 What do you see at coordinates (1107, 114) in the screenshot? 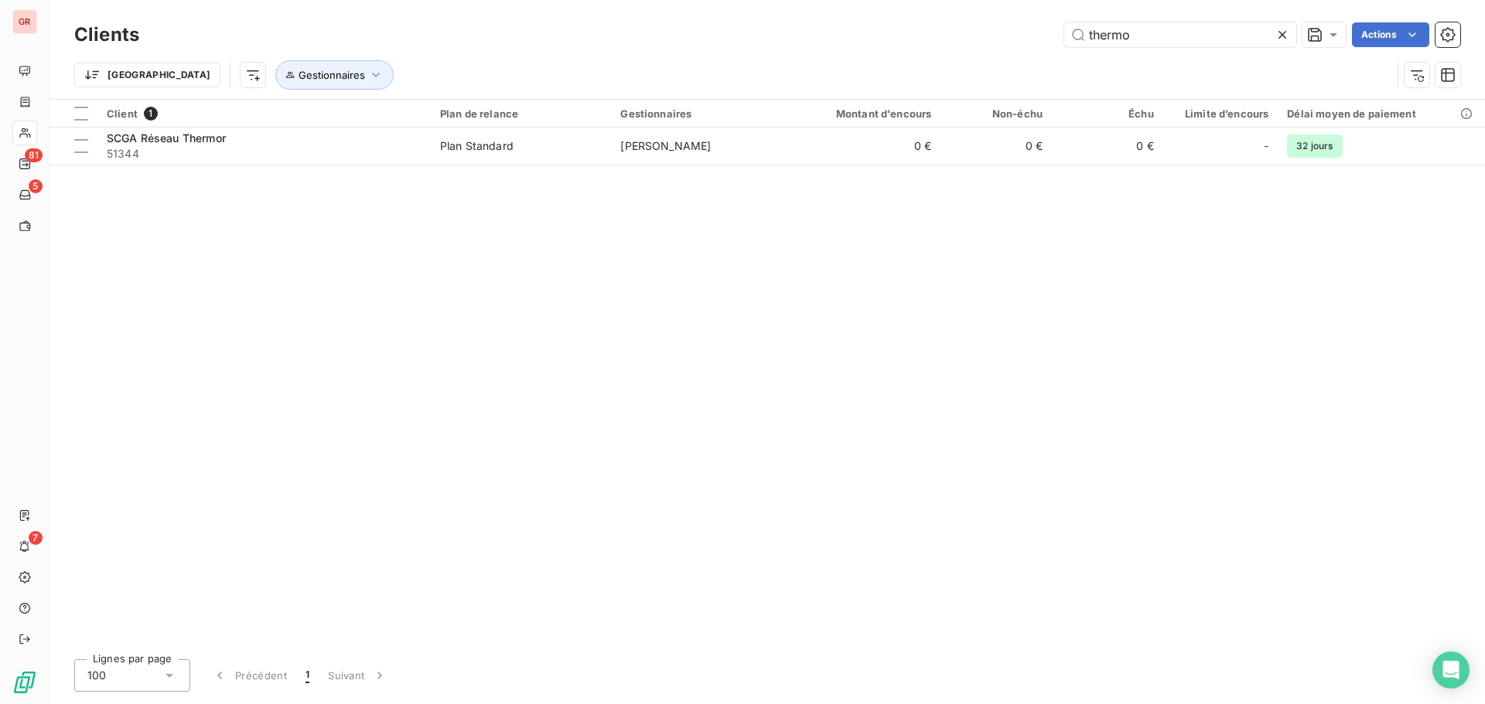
I see `div: Échu` at bounding box center [1107, 114].